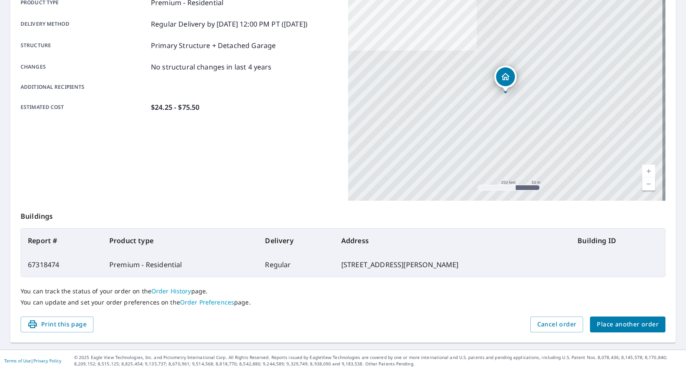 The height and width of the screenshot is (371, 686). I want to click on a: Current Level 17, Zoom In, so click(649, 171).